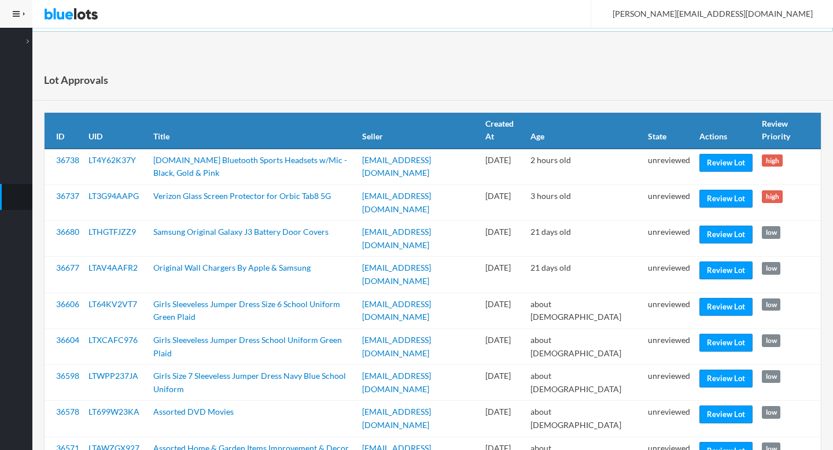 The width and height of the screenshot is (833, 450). What do you see at coordinates (64, 131) in the screenshot?
I see `th: ID` at bounding box center [64, 131].